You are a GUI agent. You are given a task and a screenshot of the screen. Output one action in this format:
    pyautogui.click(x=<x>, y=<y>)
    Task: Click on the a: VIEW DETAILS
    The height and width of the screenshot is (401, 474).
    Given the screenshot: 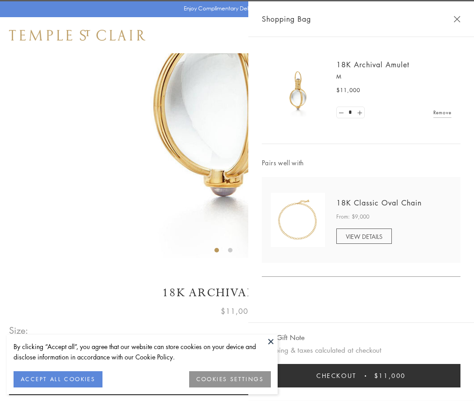 What is the action you would take?
    pyautogui.click(x=364, y=236)
    